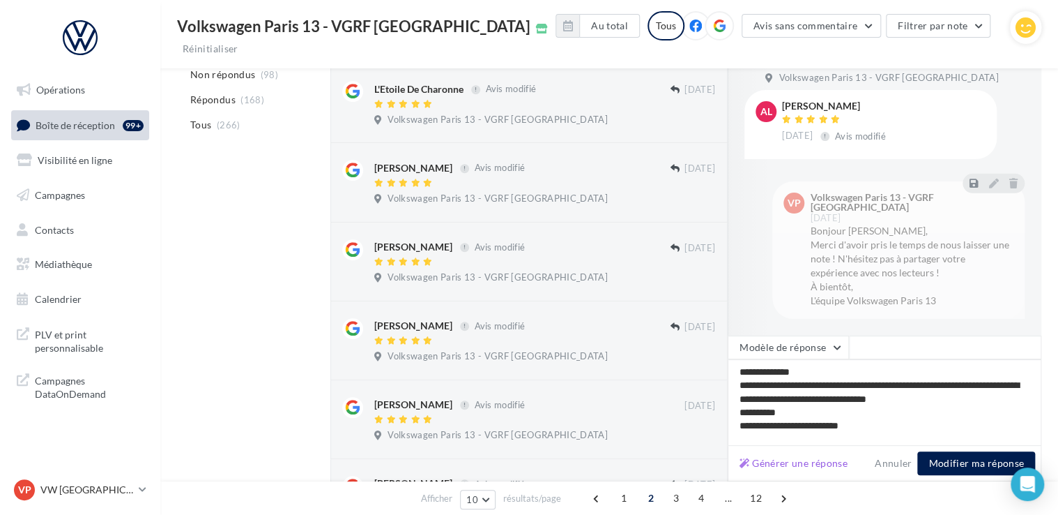  Describe the element at coordinates (58, 298) in the screenshot. I see `span: Calendrier` at that location.